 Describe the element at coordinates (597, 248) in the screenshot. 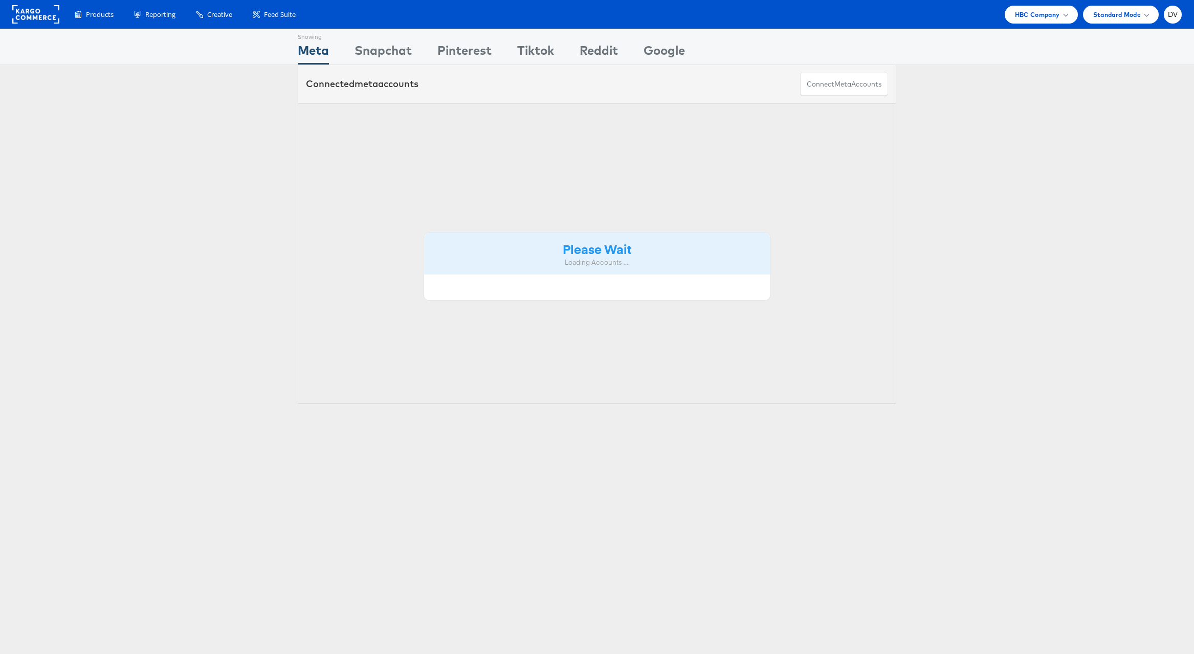

I see `strong: Please Wait` at that location.